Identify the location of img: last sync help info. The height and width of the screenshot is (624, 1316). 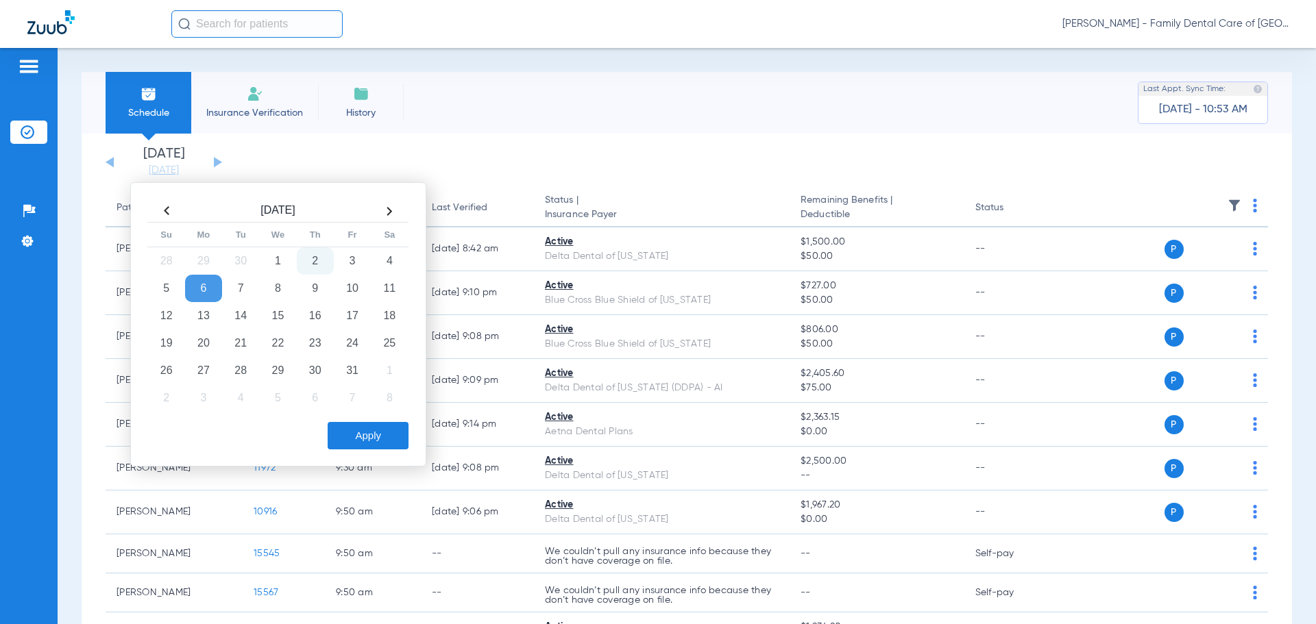
(1258, 89).